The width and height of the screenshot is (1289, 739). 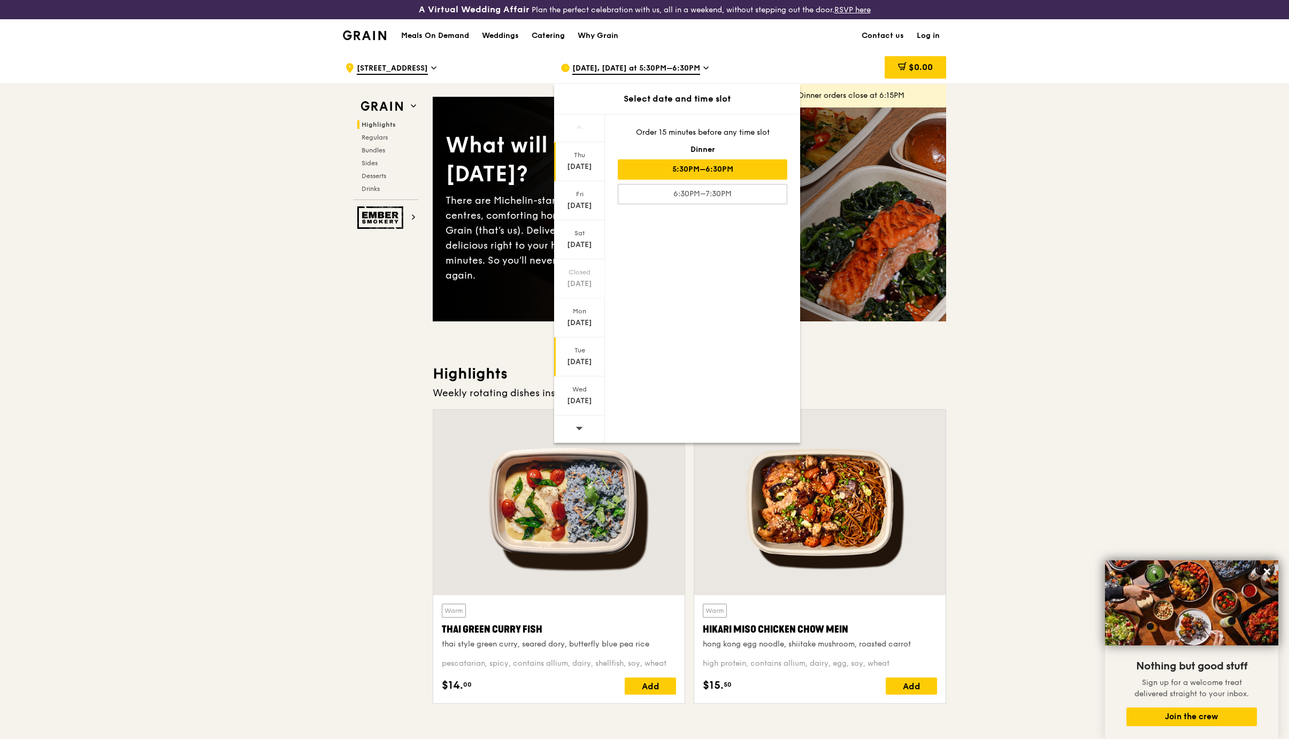 What do you see at coordinates (852, 10) in the screenshot?
I see `a: RSVP here` at bounding box center [852, 10].